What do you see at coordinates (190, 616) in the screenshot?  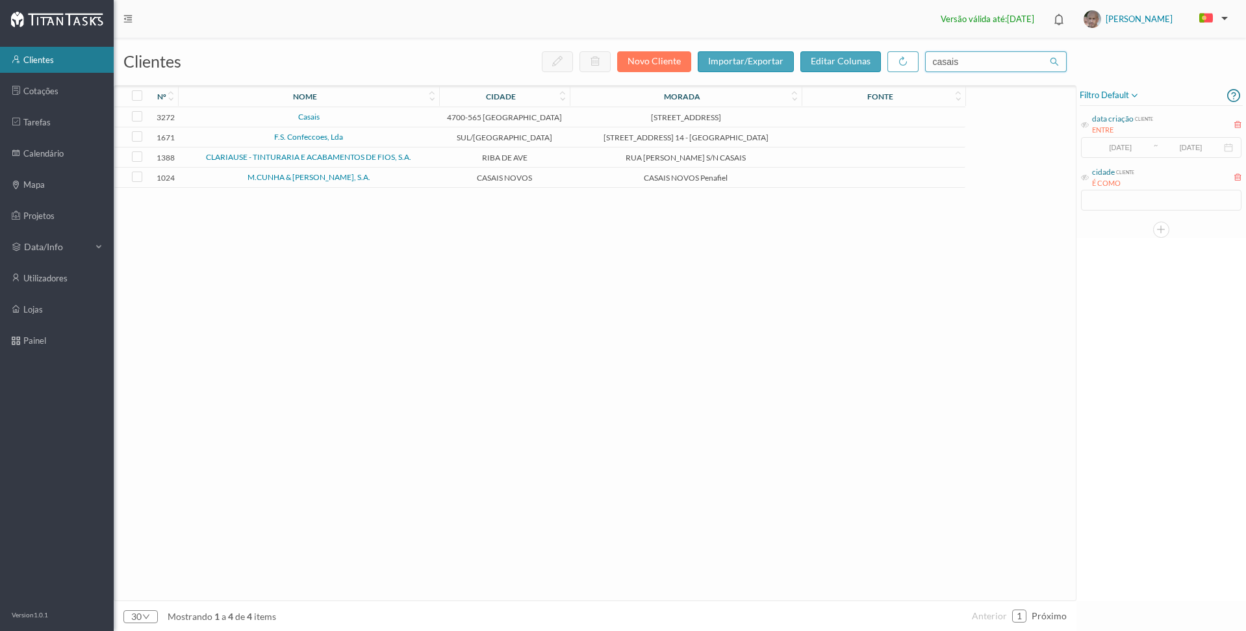 I see `span: mostrando` at bounding box center [190, 616].